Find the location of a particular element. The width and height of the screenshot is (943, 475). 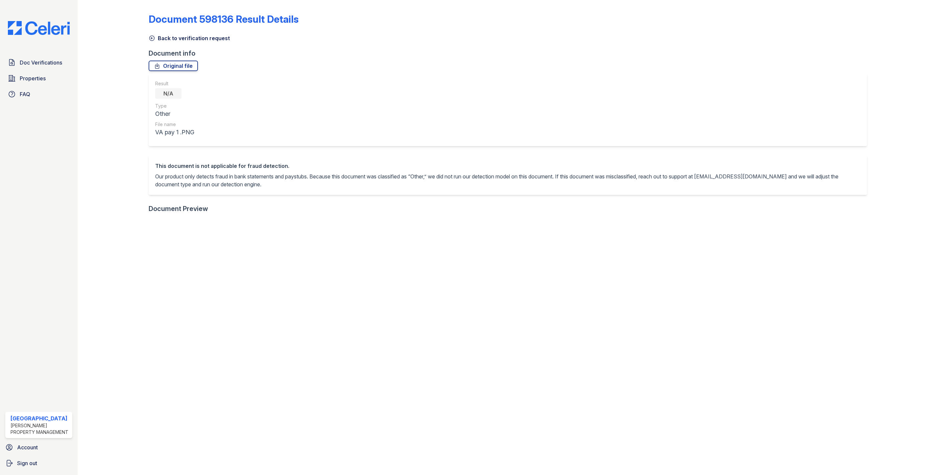

span: FAQ is located at coordinates (25, 94).